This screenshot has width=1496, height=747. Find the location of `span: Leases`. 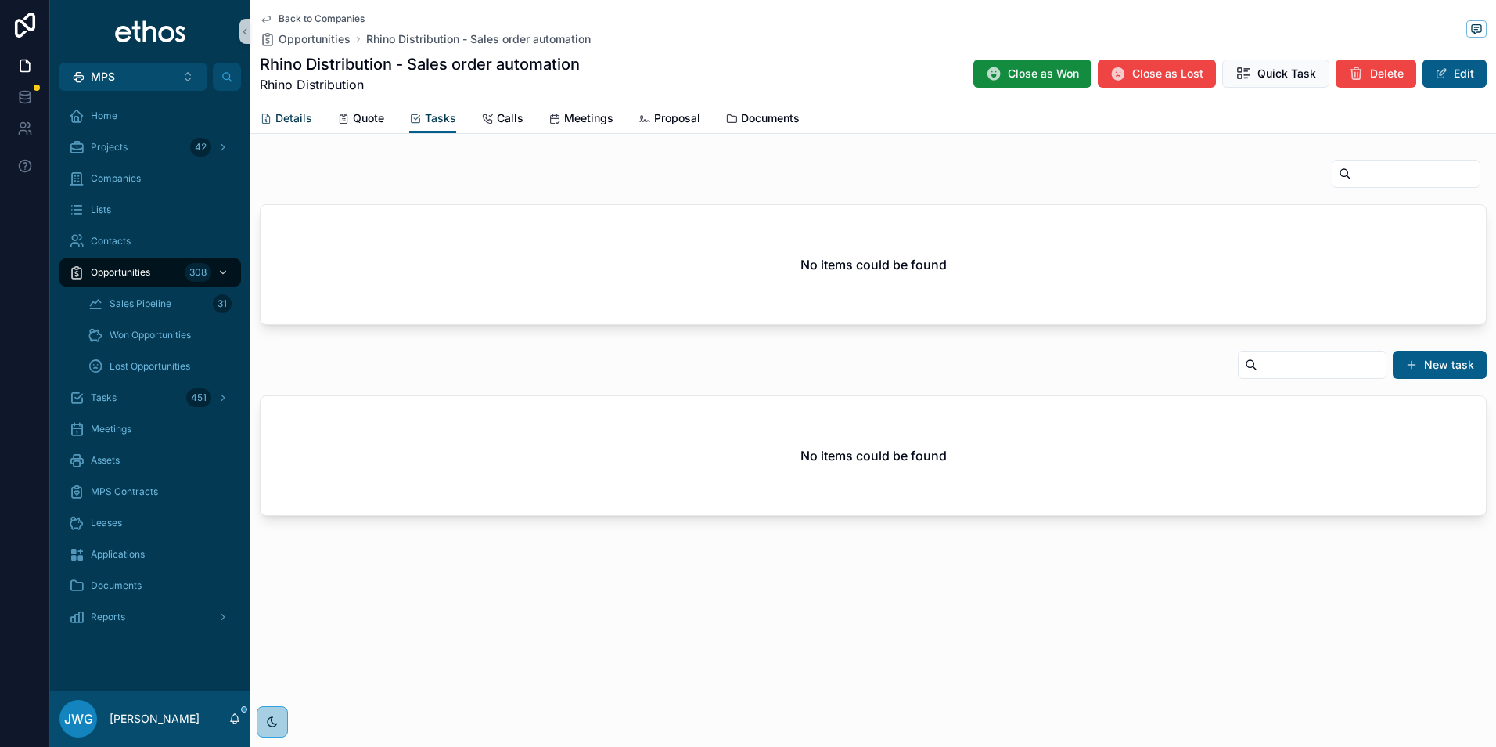

span: Leases is located at coordinates (106, 523).